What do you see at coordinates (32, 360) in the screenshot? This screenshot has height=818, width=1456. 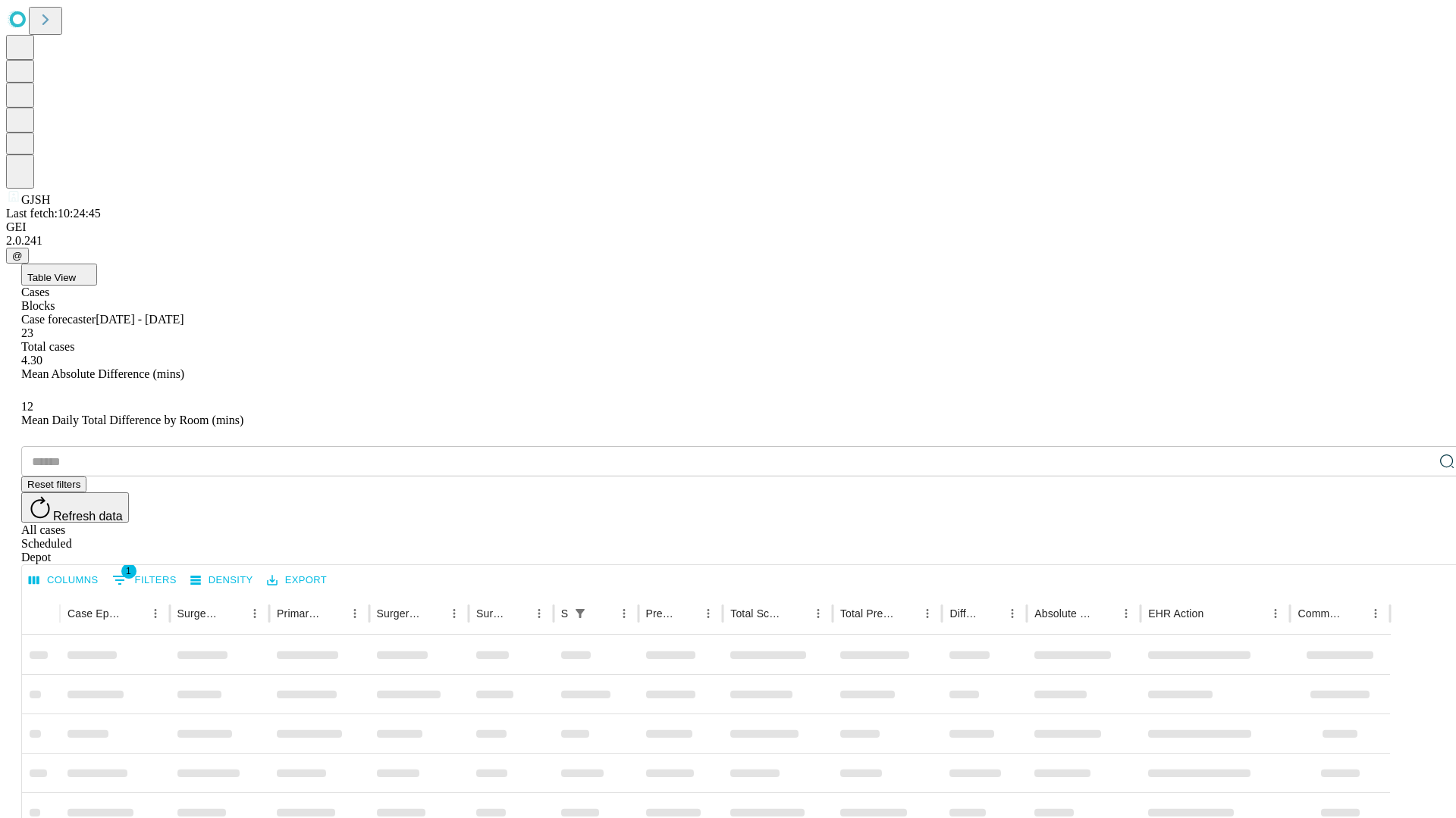 I see `span: 4.30` at bounding box center [32, 360].